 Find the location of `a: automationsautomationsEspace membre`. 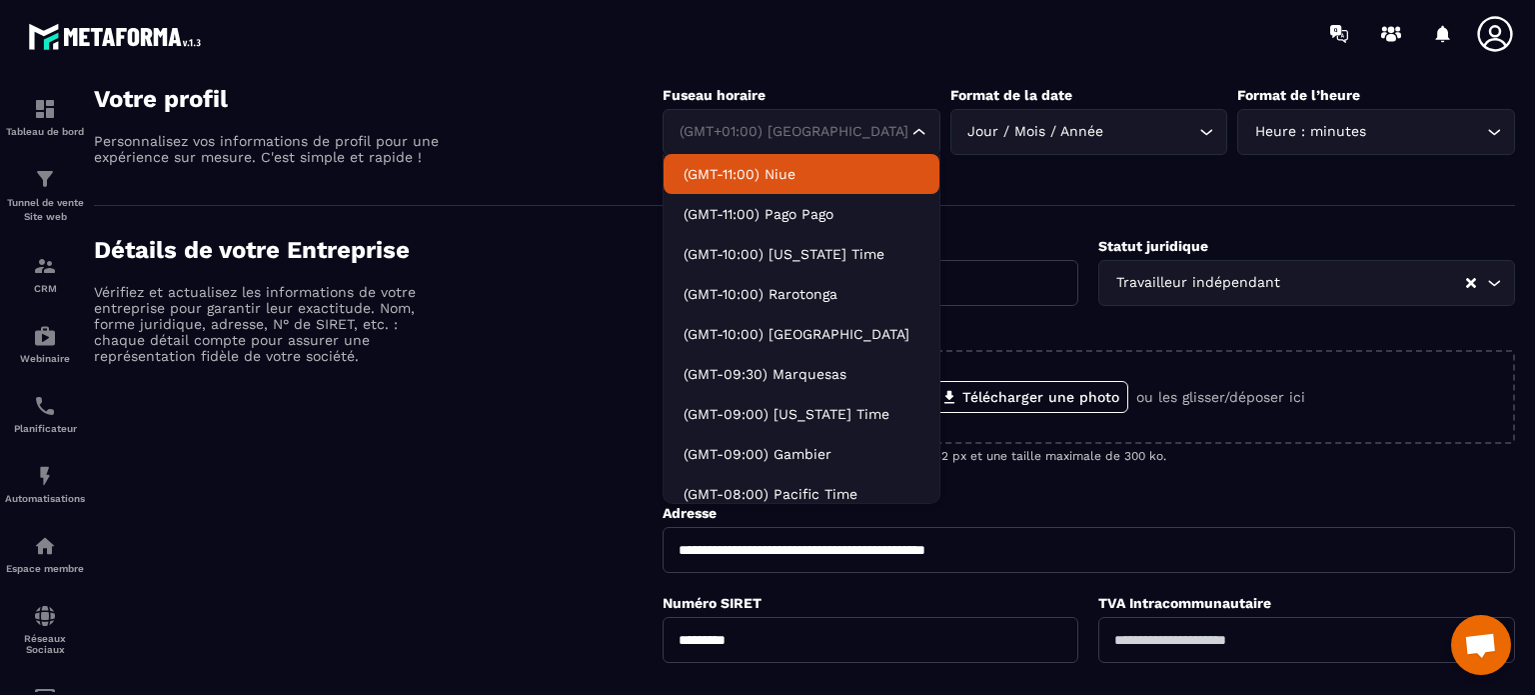

a: automationsautomationsEspace membre is located at coordinates (45, 554).